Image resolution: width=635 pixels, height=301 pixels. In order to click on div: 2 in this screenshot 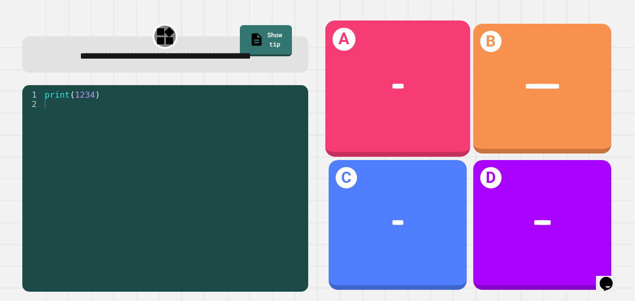, I will do `click(33, 104)`.